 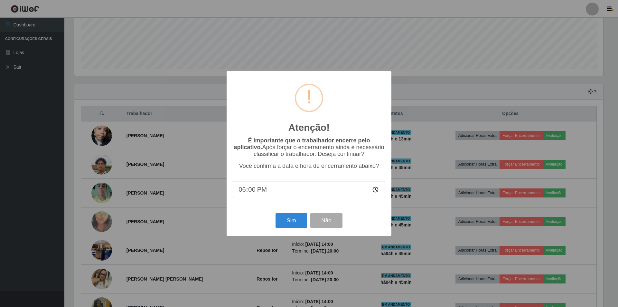 I want to click on h2: Atenção!, so click(x=309, y=127).